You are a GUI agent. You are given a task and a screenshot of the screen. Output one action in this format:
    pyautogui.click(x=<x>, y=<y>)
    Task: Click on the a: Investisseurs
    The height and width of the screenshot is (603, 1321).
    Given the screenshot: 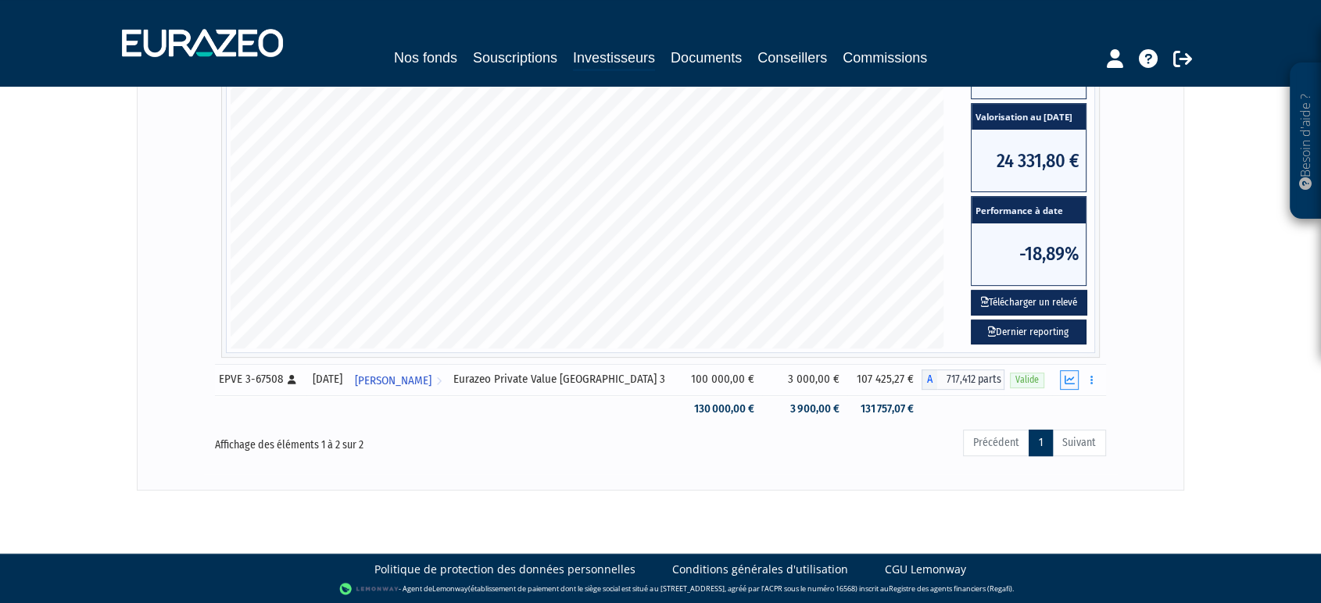 What is the action you would take?
    pyautogui.click(x=614, y=59)
    